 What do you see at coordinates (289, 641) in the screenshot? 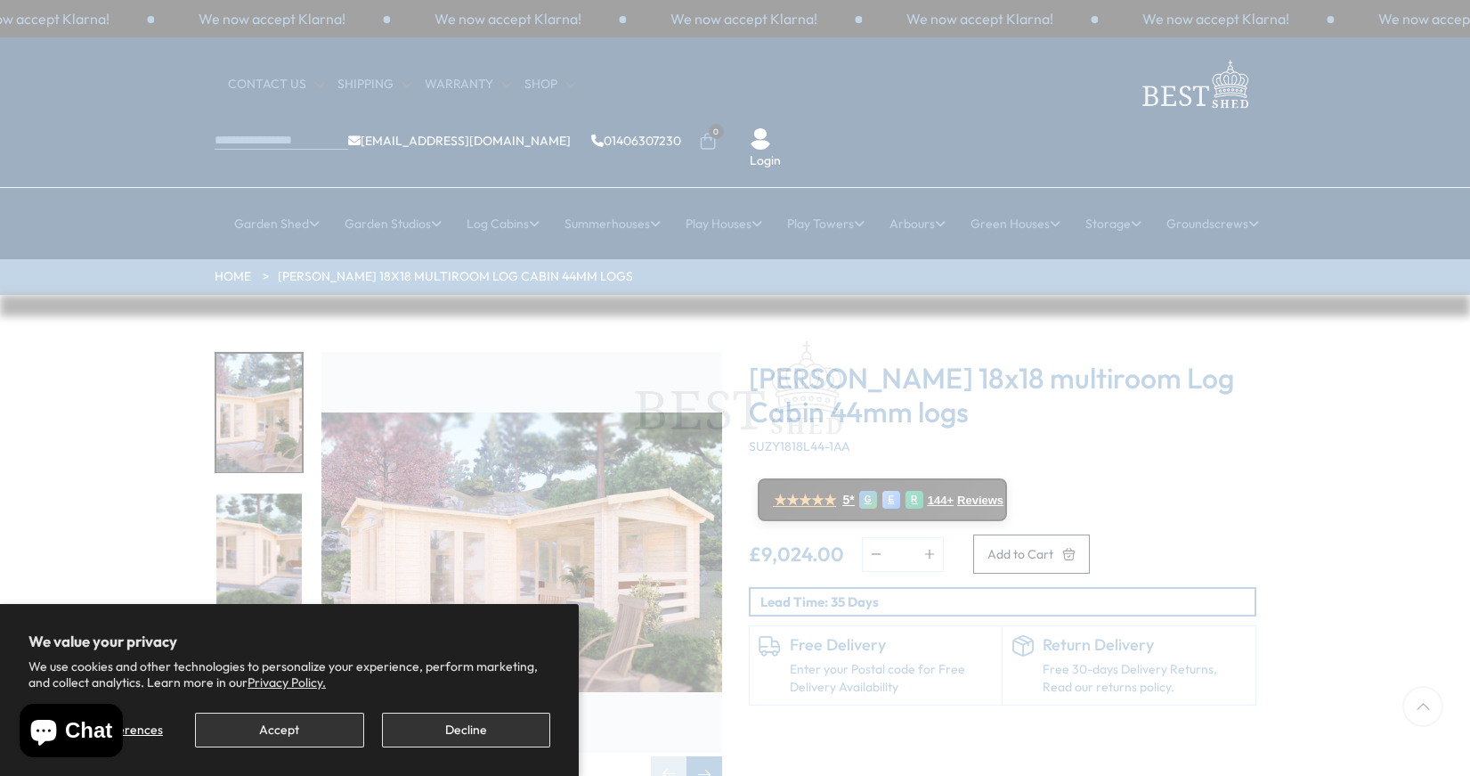
I see `h2: We value your privacy` at bounding box center [289, 641].